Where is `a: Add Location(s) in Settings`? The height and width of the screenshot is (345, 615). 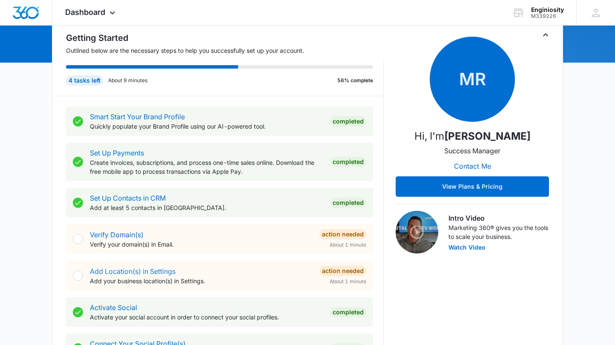
a: Add Location(s) in Settings is located at coordinates (132, 271).